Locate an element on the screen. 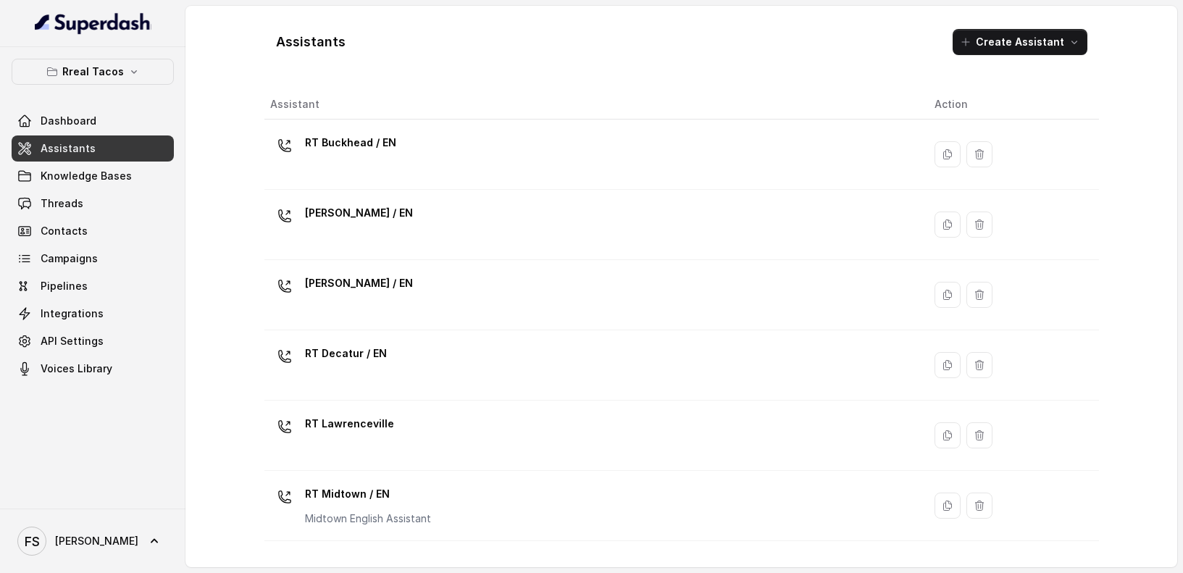  p: RT Decatur / EN is located at coordinates (346, 354).